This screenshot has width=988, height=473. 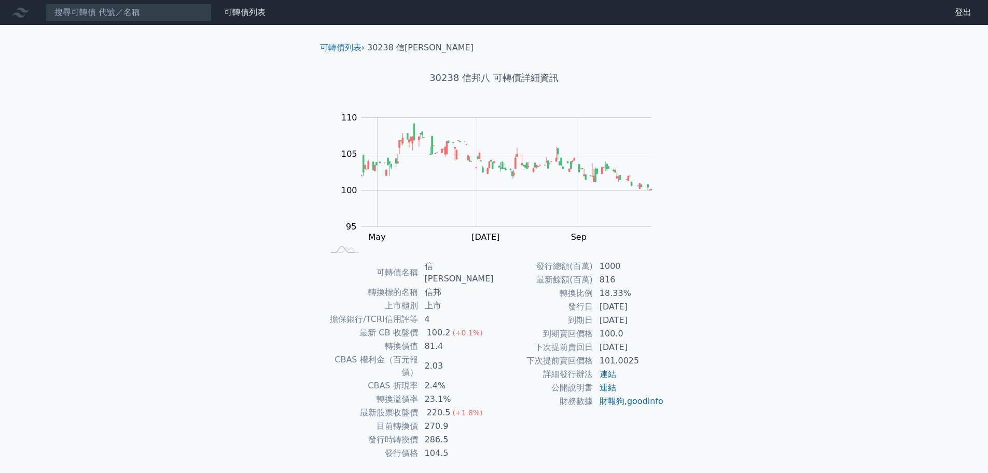 I want to click on div: 100.2, so click(x=439, y=333).